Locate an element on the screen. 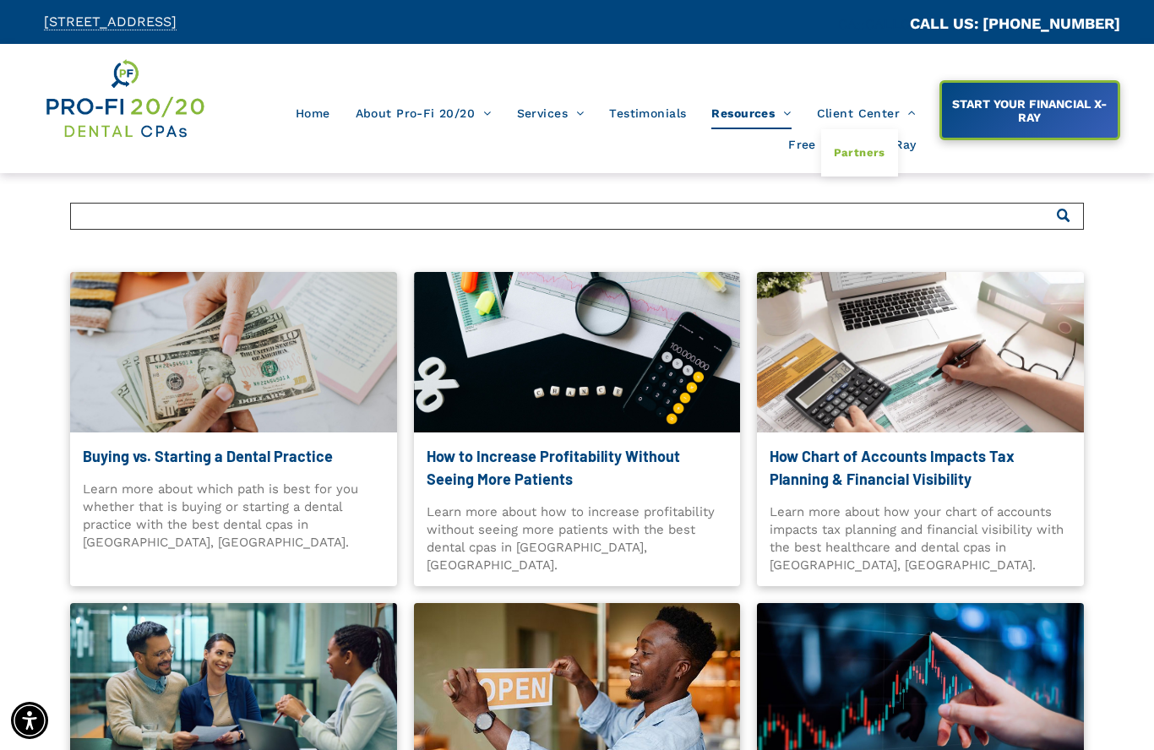 The height and width of the screenshot is (750, 1154). a: START YOUR FINANCIAL X-RAY is located at coordinates (1030, 110).